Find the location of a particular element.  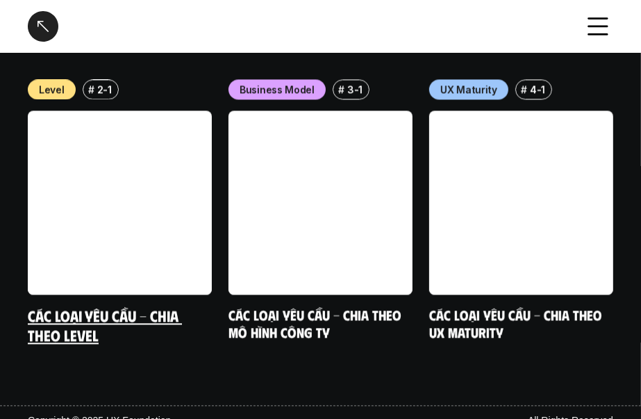

p: Level is located at coordinates (51, 89).